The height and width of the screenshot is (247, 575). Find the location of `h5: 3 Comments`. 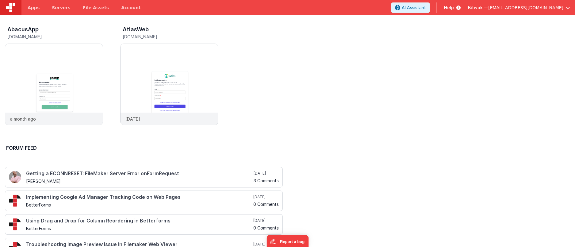

h5: 3 Comments is located at coordinates (266, 180).